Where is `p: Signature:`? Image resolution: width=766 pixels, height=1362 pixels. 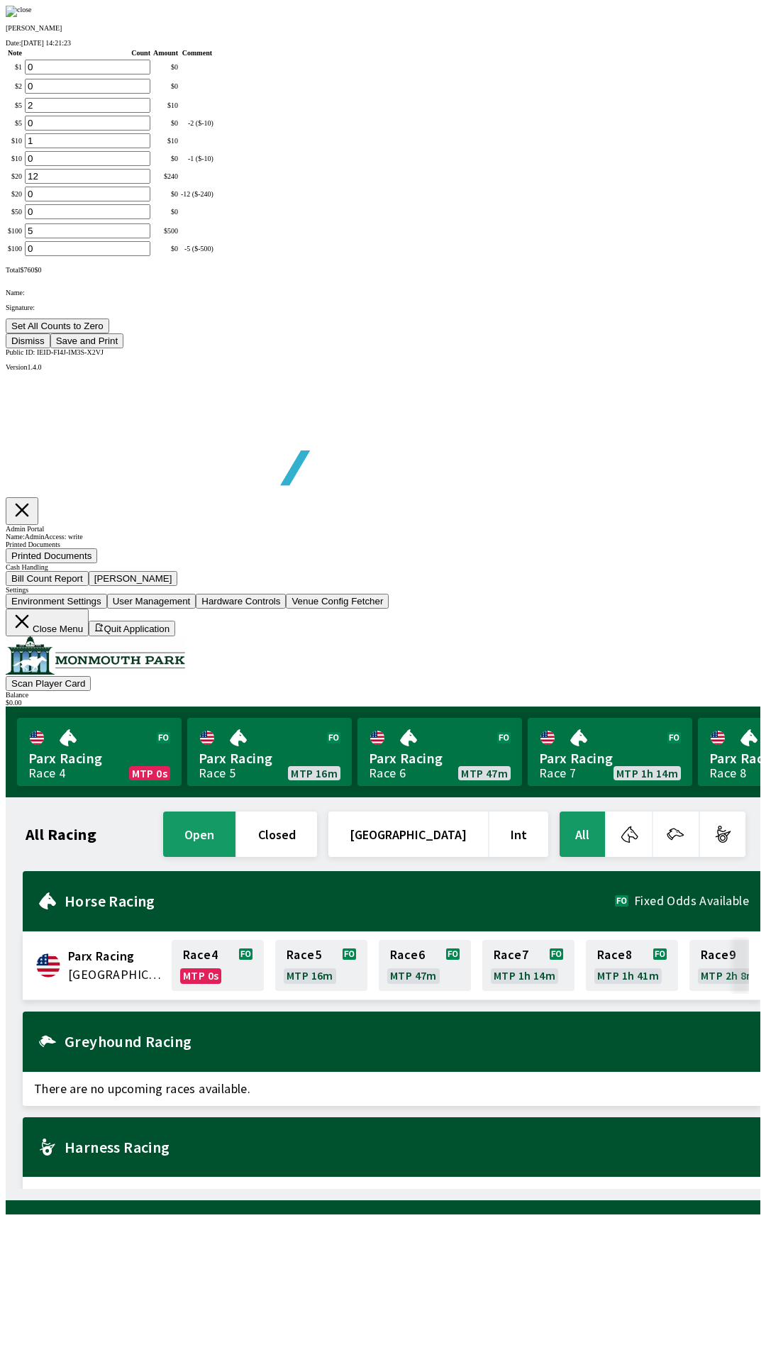 p: Signature: is located at coordinates (383, 307).